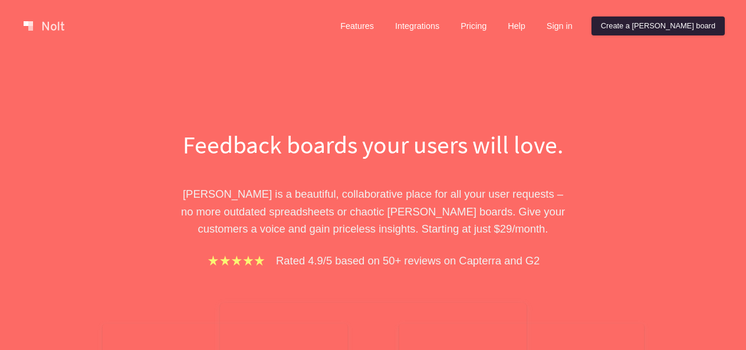 This screenshot has width=746, height=350. What do you see at coordinates (357, 26) in the screenshot?
I see `a: Features` at bounding box center [357, 26].